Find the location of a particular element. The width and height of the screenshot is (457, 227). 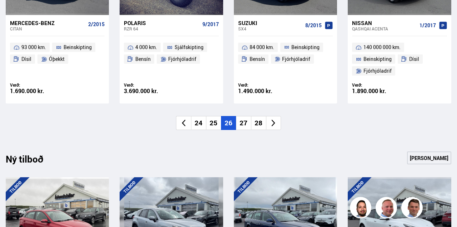

div: Polaris is located at coordinates (161, 23).